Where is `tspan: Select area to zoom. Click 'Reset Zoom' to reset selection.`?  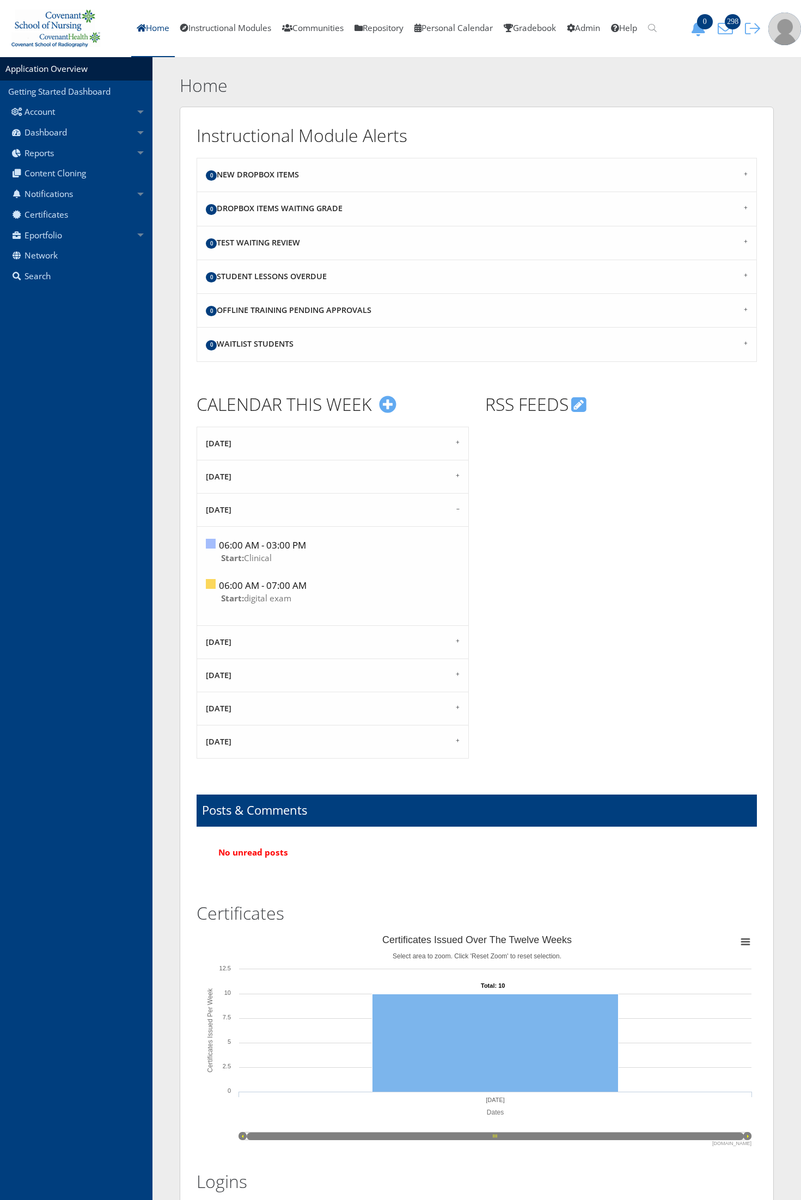 tspan: Select area to zoom. Click 'Reset Zoom' to reset selection. is located at coordinates (477, 956).